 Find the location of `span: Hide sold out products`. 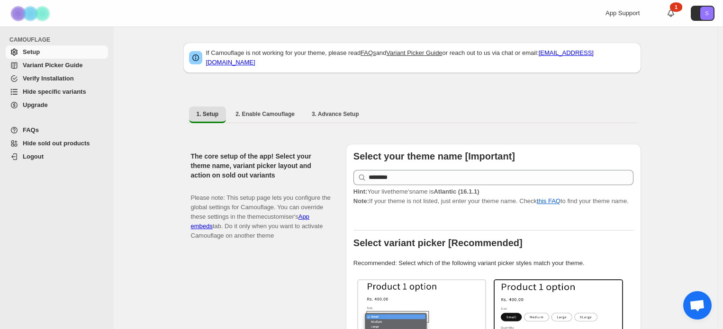

span: Hide sold out products is located at coordinates (56, 143).